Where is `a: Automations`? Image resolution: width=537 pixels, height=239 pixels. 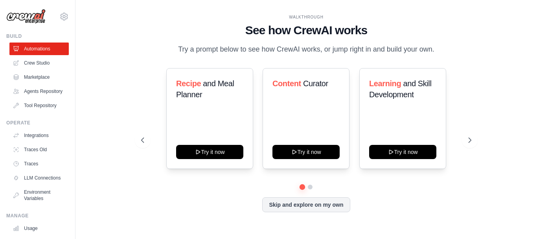
a: Automations is located at coordinates (39, 49).